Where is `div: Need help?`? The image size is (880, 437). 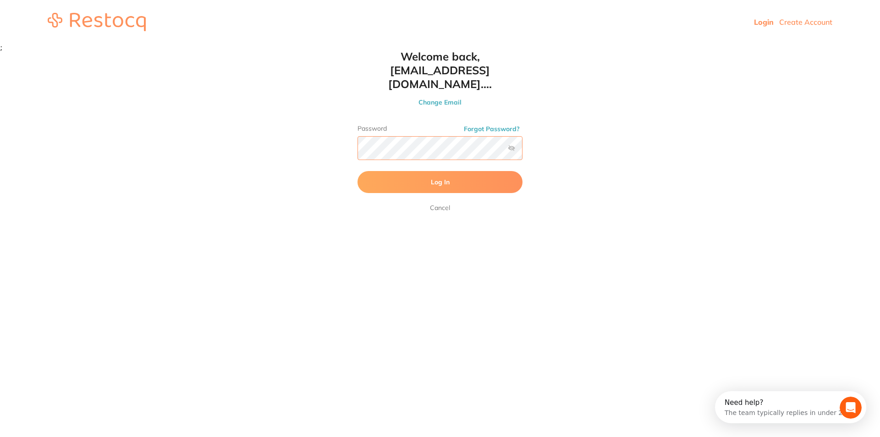
div: Need help? is located at coordinates (71, 11).